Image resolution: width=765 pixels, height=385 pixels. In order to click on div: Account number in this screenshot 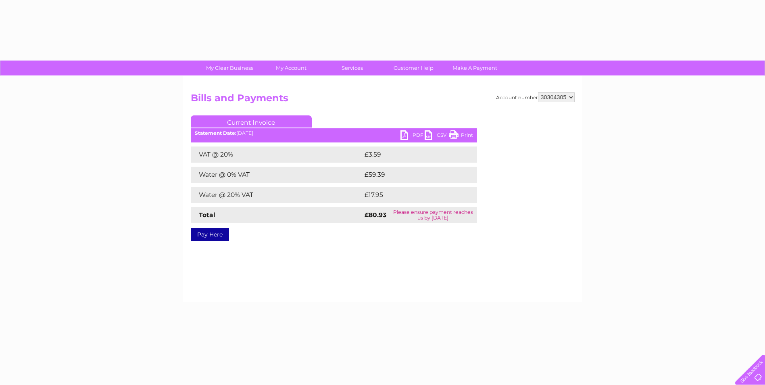, I will do `click(535, 97)`.